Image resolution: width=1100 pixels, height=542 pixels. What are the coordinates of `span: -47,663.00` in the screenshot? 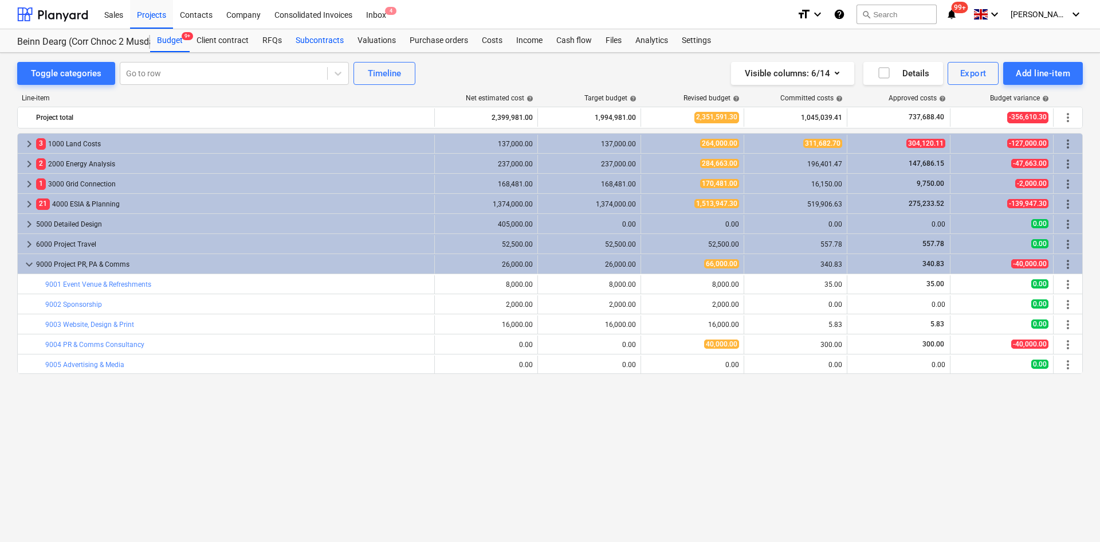 It's located at (1030, 163).